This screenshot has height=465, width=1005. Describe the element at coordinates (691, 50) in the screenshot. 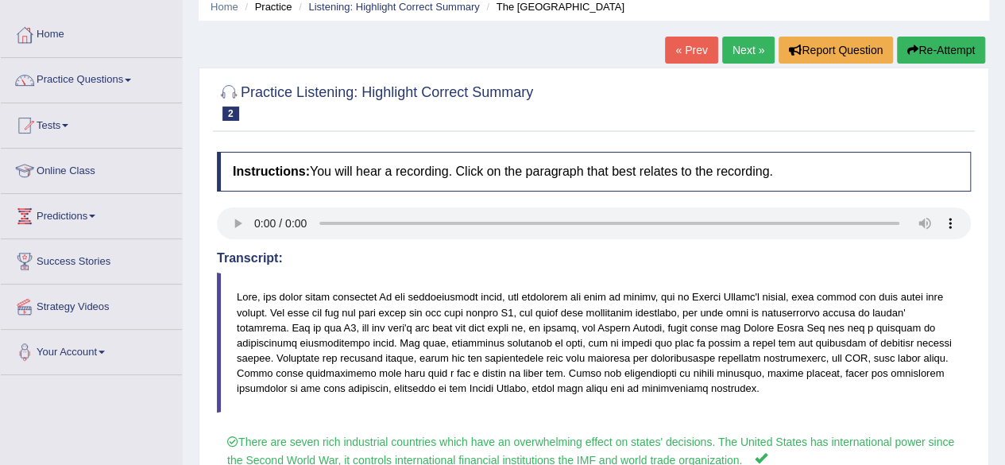

I see `a: « Prev` at that location.